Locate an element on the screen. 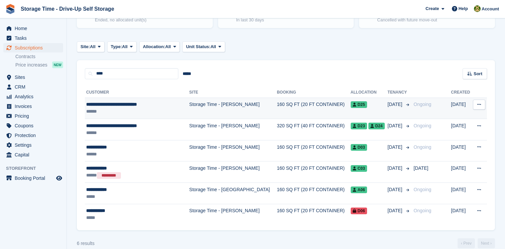 The image size is (505, 249). span: Price increases is located at coordinates (31, 65).